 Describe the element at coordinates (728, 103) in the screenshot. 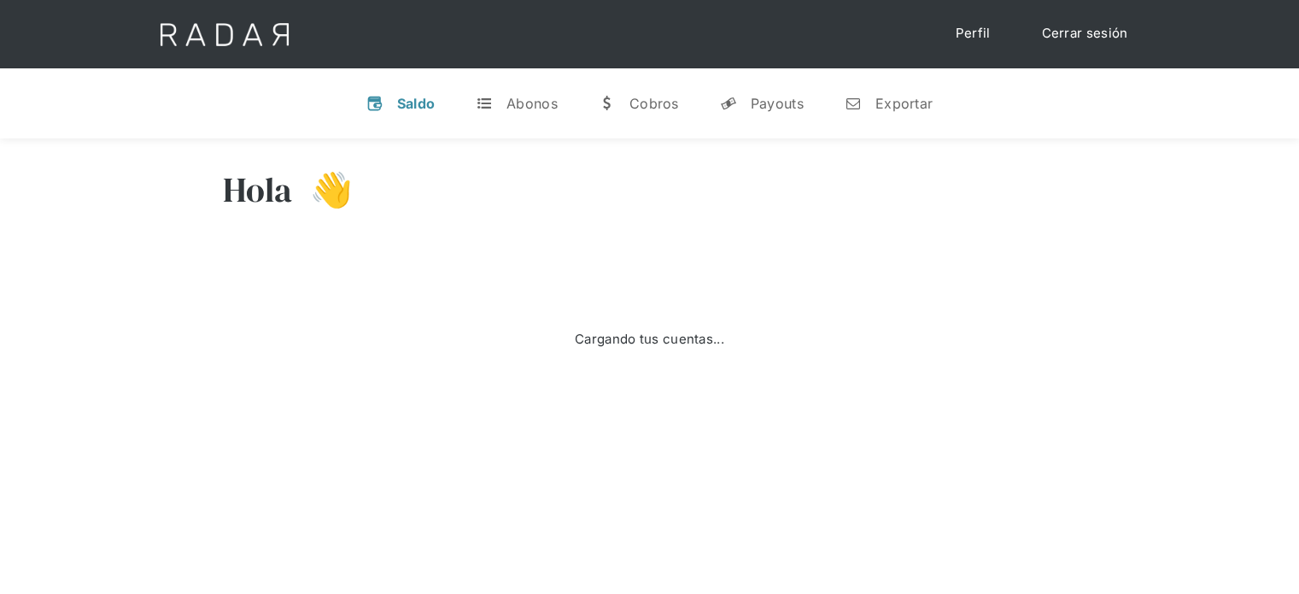

I see `div: y` at that location.